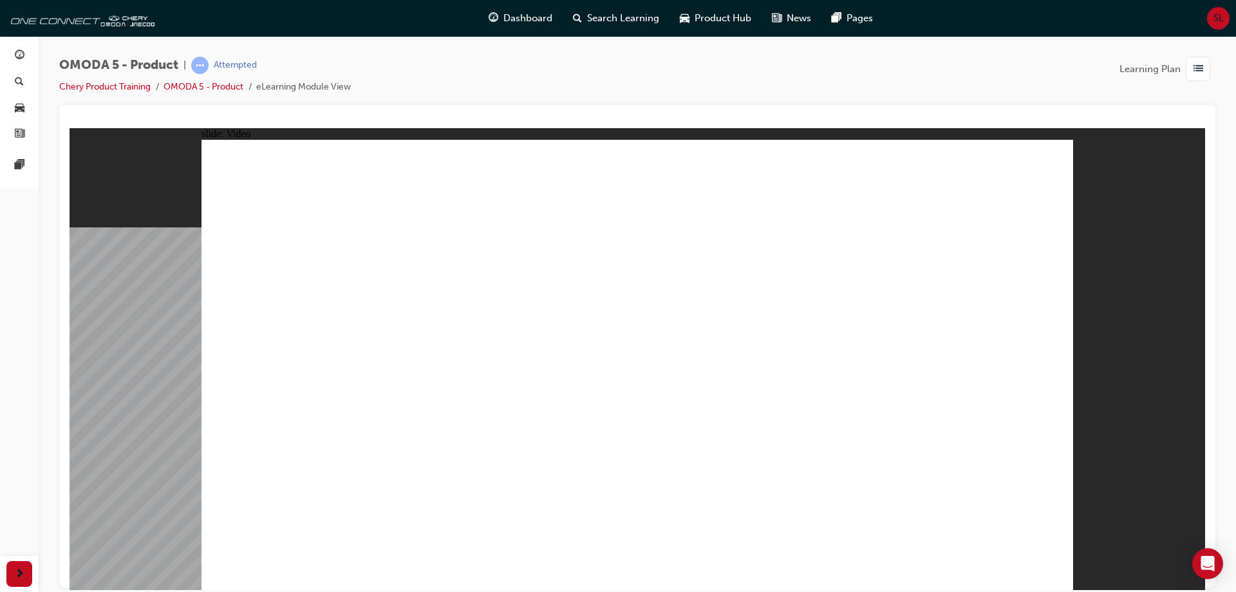  What do you see at coordinates (200, 65) in the screenshot?
I see `span: learningRecordVerb_ATTEMPT-icon` at bounding box center [200, 65].